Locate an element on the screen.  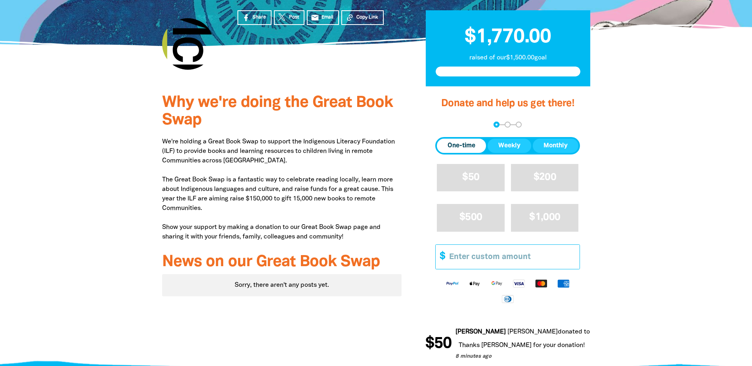
button: $1,000 is located at coordinates (545, 218).